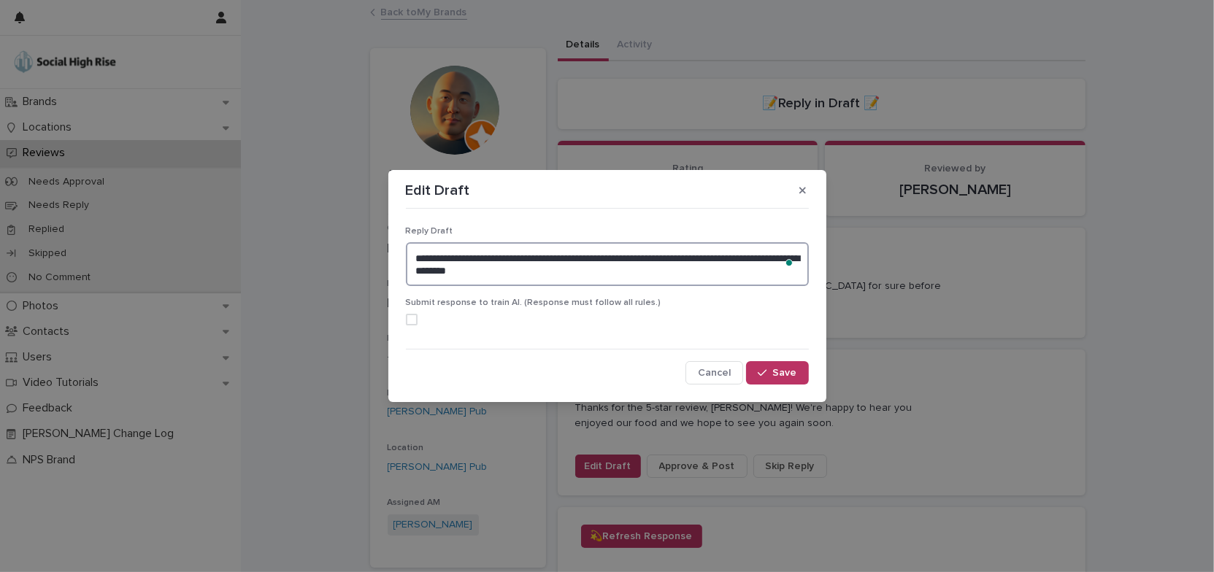  I want to click on span: Cancel, so click(714, 373).